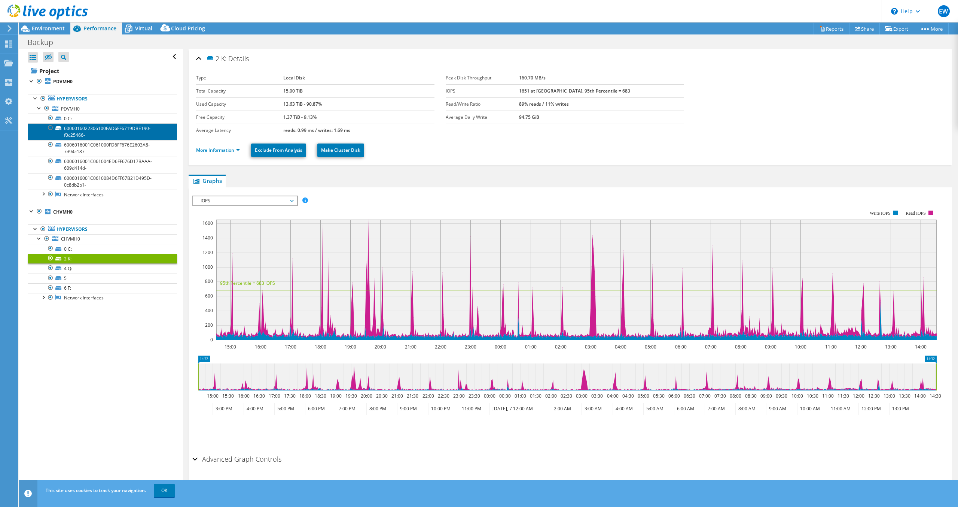  What do you see at coordinates (529, 117) in the screenshot?
I see `b: 94.75 GiB` at bounding box center [529, 117].